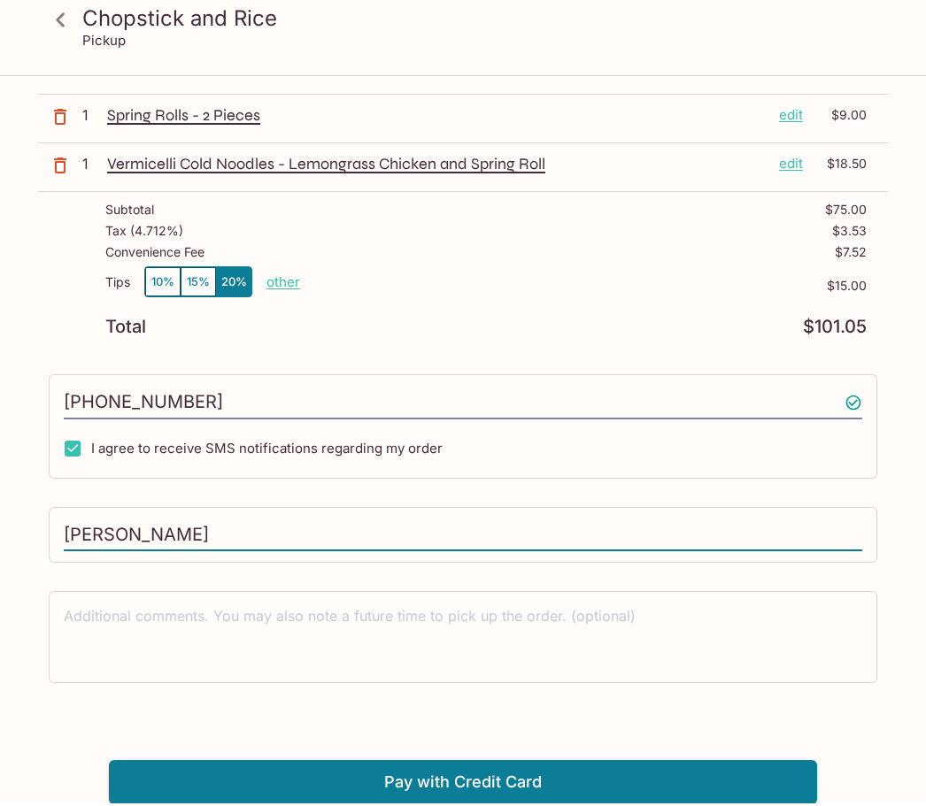 Image resolution: width=926 pixels, height=806 pixels. I want to click on span: I agree to receive SMS notifications regarding my order, so click(266, 450).